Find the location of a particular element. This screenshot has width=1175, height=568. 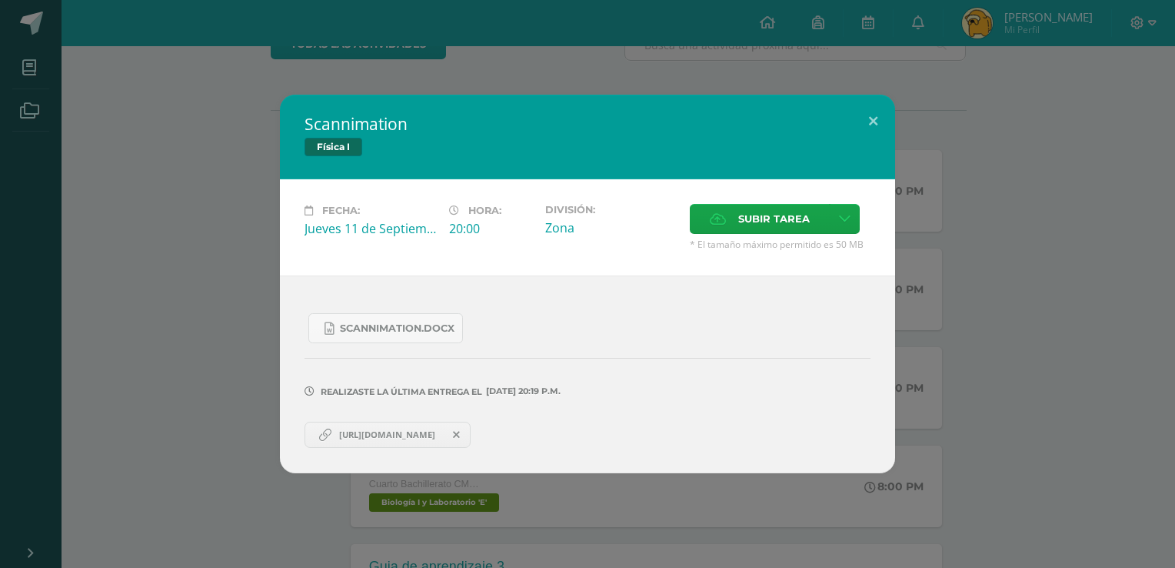

span: Remover entrega is located at coordinates (457, 435).